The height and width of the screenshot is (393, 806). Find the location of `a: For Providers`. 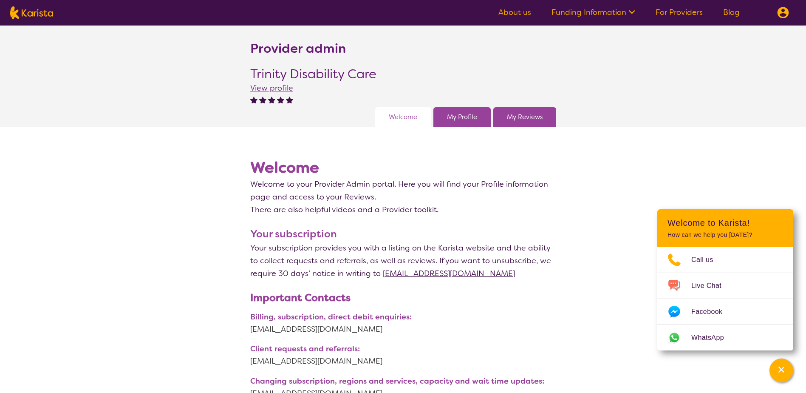

a: For Providers is located at coordinates (679, 12).